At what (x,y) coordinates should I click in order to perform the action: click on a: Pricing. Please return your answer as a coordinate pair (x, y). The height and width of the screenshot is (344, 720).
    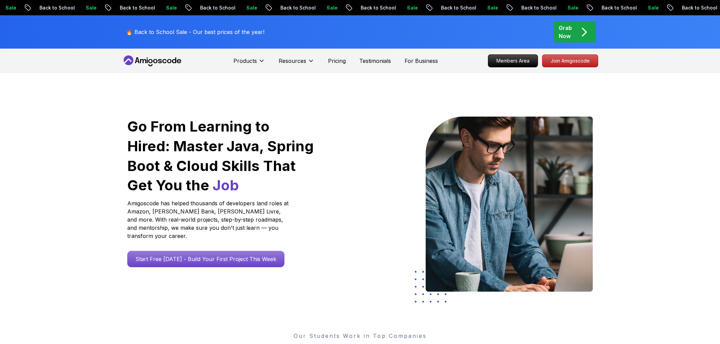
    Looking at the image, I should click on (337, 61).